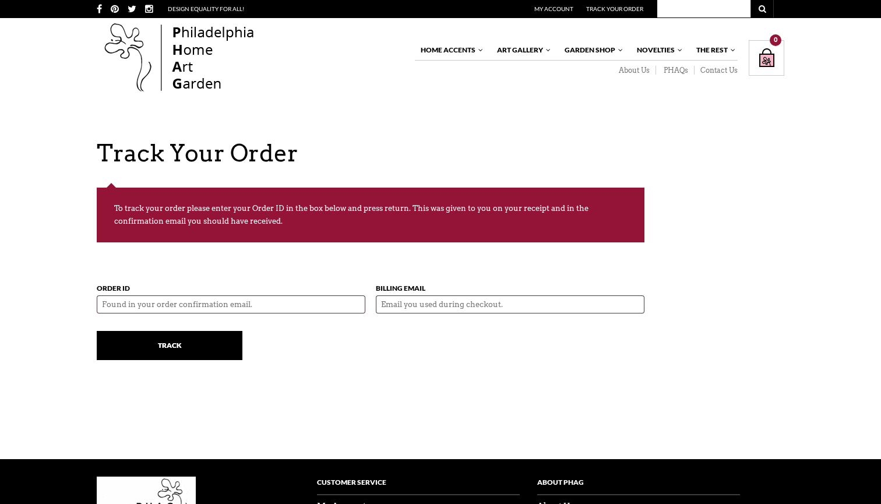 This screenshot has width=881, height=504. Describe the element at coordinates (592, 50) in the screenshot. I see `a: Garden Shop` at that location.